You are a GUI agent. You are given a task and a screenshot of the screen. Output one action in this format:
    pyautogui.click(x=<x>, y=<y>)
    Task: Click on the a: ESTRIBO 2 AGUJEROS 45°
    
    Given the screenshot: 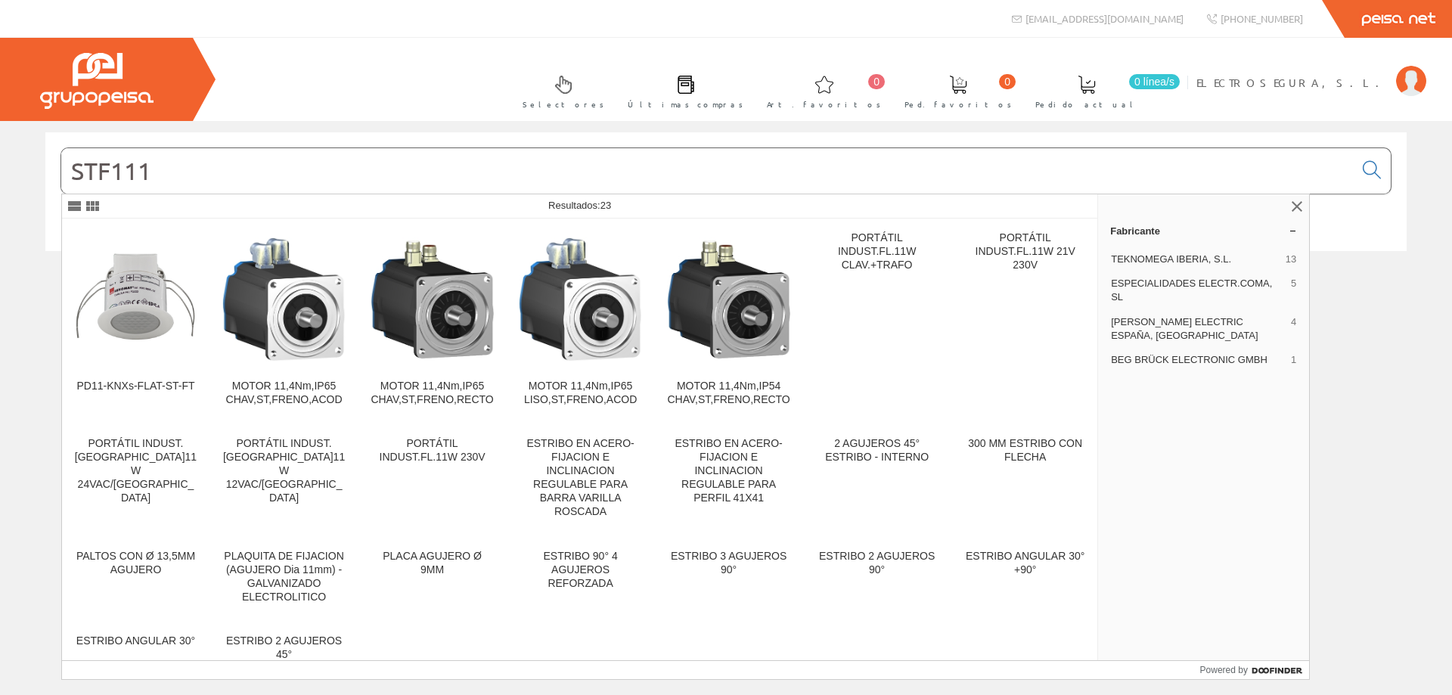 What is the action you would take?
    pyautogui.click(x=284, y=651)
    